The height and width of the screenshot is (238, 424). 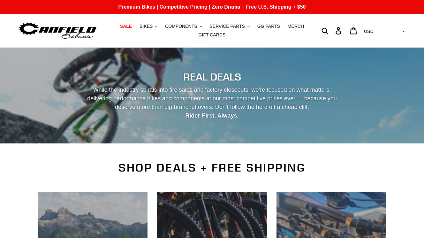 I want to click on button: SERVICE PARTS, so click(x=229, y=26).